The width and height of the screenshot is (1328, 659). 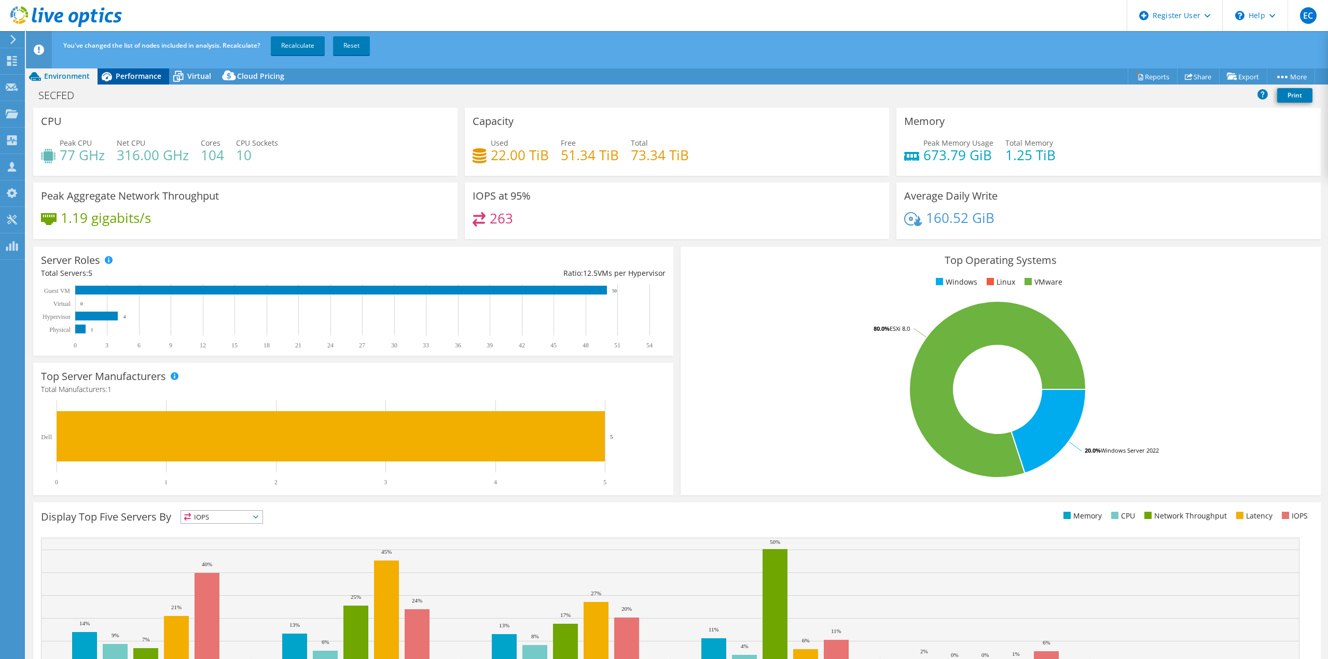 What do you see at coordinates (257, 143) in the screenshot?
I see `span: CPU Sockets` at bounding box center [257, 143].